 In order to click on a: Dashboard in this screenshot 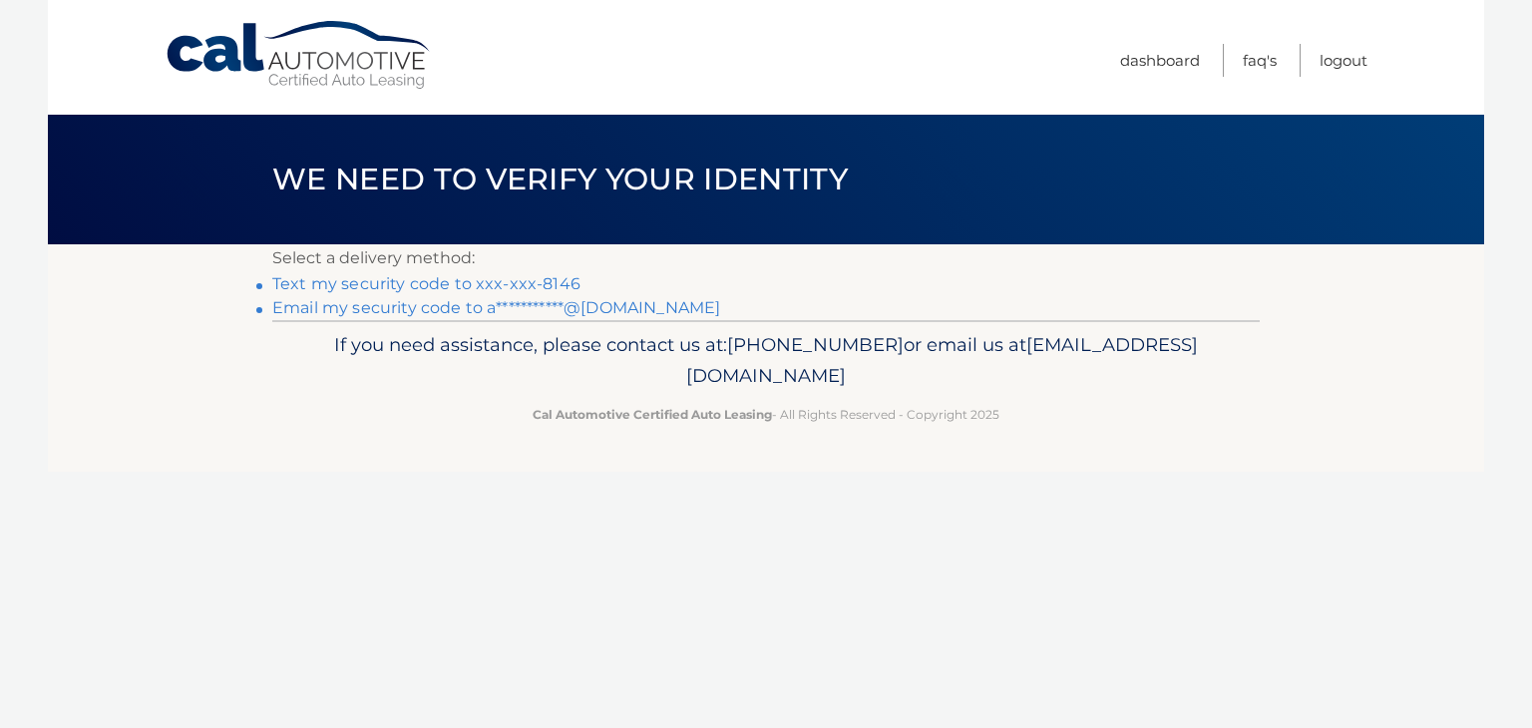, I will do `click(1160, 60)`.